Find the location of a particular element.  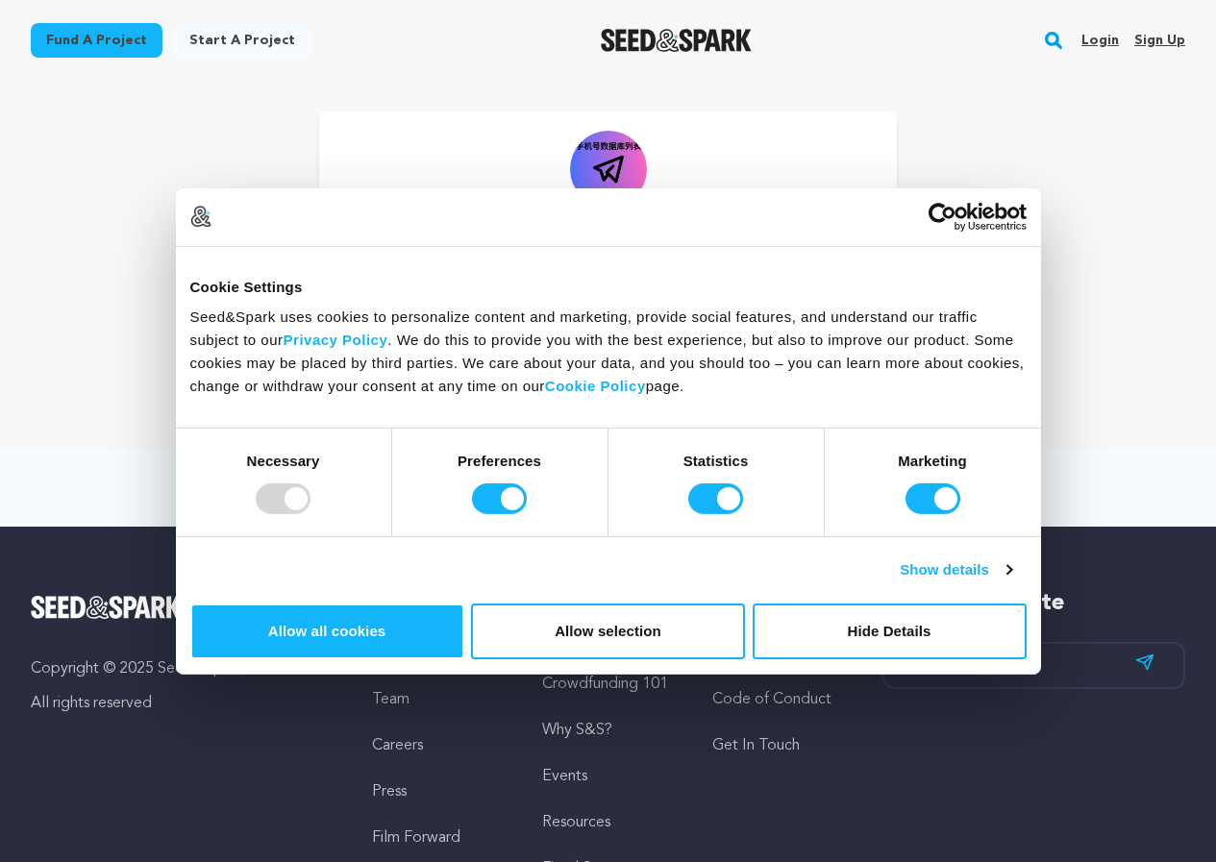

div: Cookie Settings is located at coordinates (608, 286).